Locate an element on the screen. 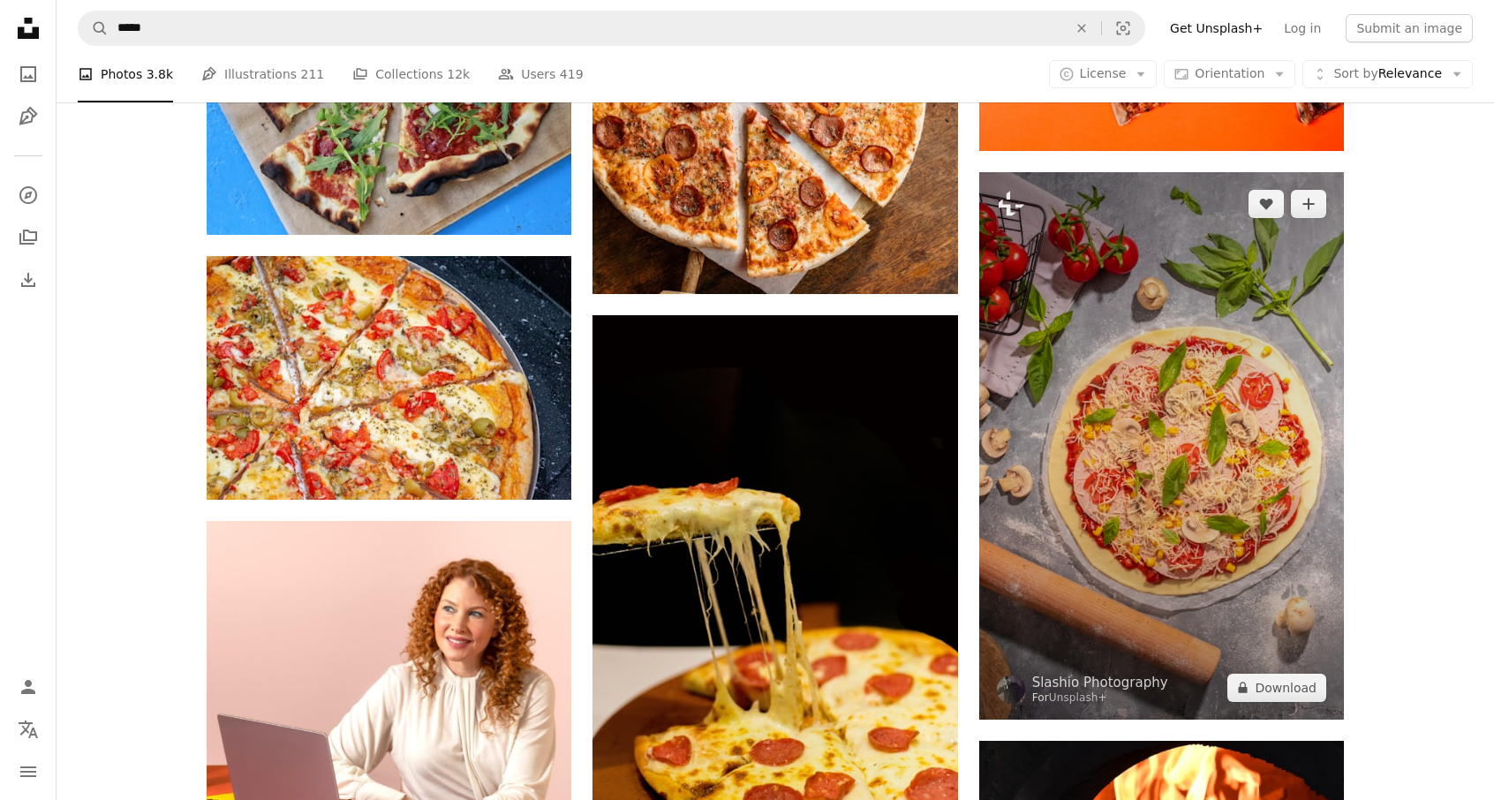 This screenshot has width=1494, height=800. img: pepperoni pizz is located at coordinates (389, 377).